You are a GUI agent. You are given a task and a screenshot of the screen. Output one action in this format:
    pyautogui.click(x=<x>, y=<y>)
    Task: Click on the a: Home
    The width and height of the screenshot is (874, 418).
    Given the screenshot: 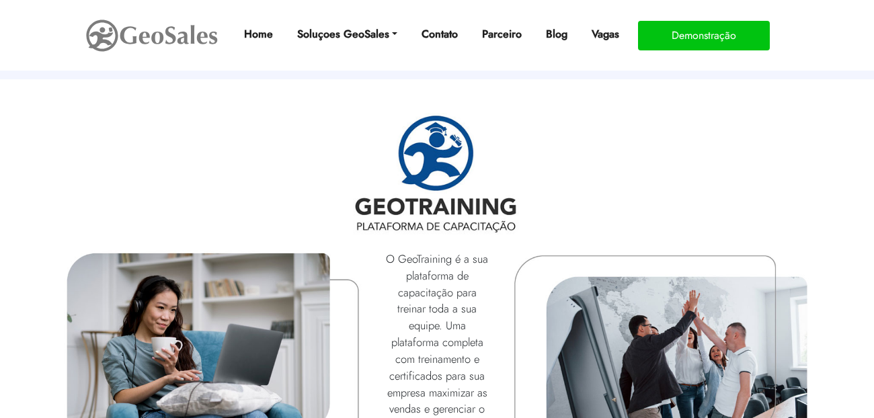 What is the action you would take?
    pyautogui.click(x=258, y=34)
    